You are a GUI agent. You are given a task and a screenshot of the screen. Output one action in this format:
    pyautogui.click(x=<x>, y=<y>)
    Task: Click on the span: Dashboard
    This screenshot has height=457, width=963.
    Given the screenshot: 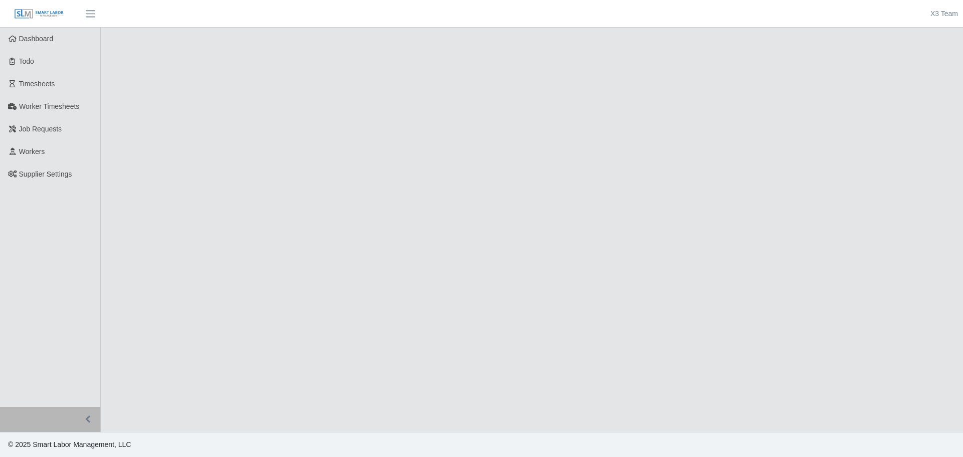 What is the action you would take?
    pyautogui.click(x=36, y=39)
    